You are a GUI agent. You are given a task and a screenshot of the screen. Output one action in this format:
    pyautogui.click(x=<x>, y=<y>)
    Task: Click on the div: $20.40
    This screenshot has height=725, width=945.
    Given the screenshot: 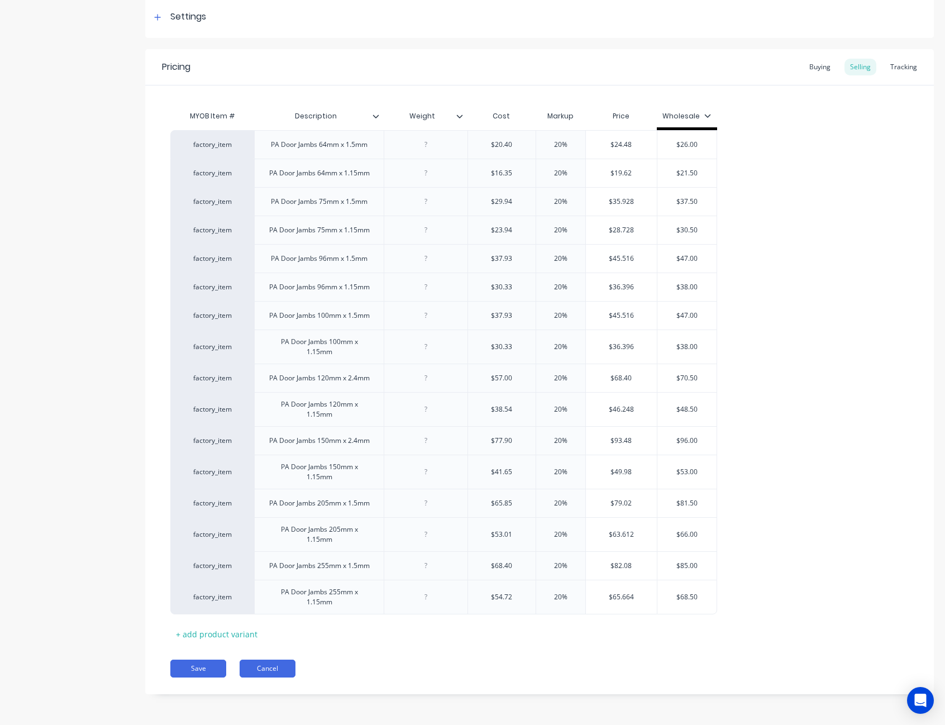 What is the action you would take?
    pyautogui.click(x=502, y=145)
    